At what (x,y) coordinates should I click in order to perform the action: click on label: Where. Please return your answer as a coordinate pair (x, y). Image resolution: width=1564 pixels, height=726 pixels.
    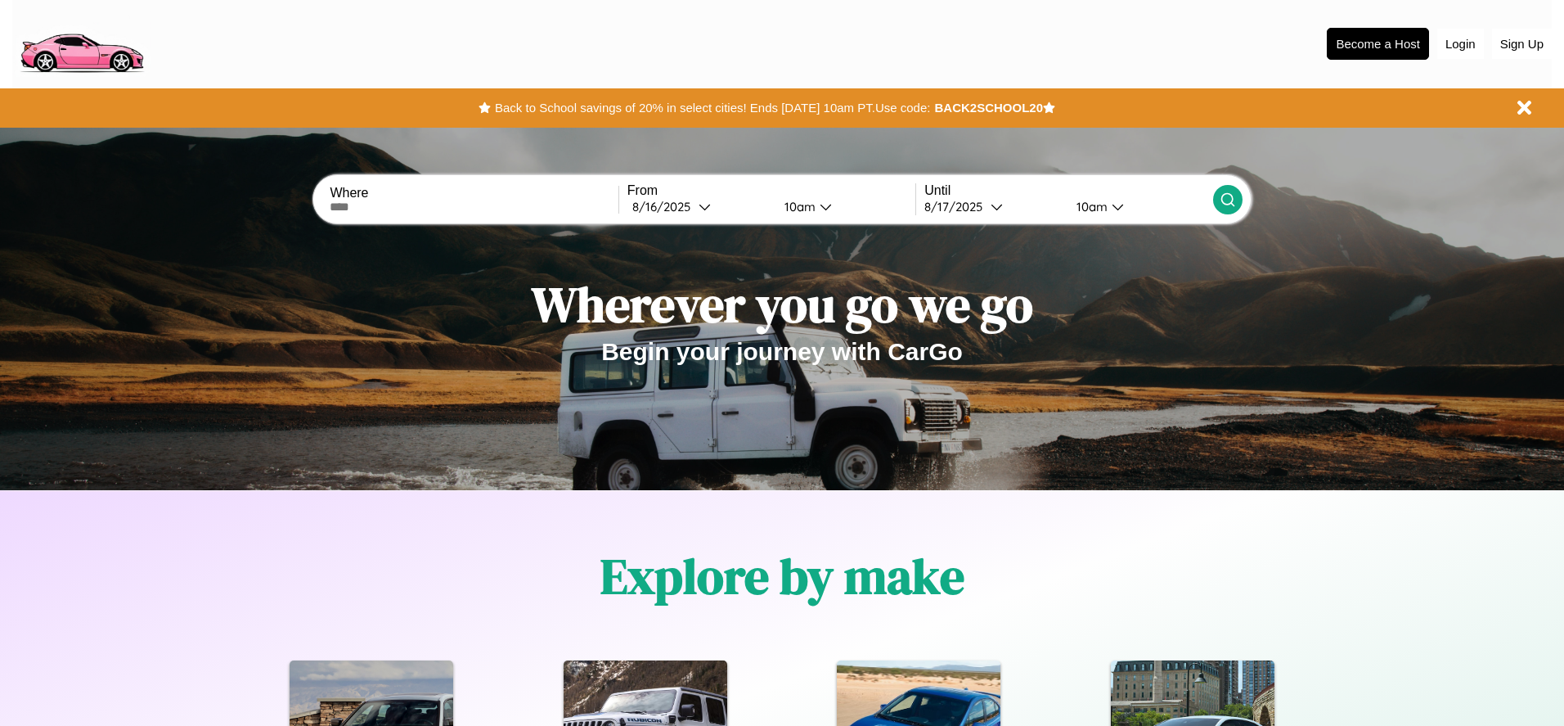
    Looking at the image, I should click on (474, 193).